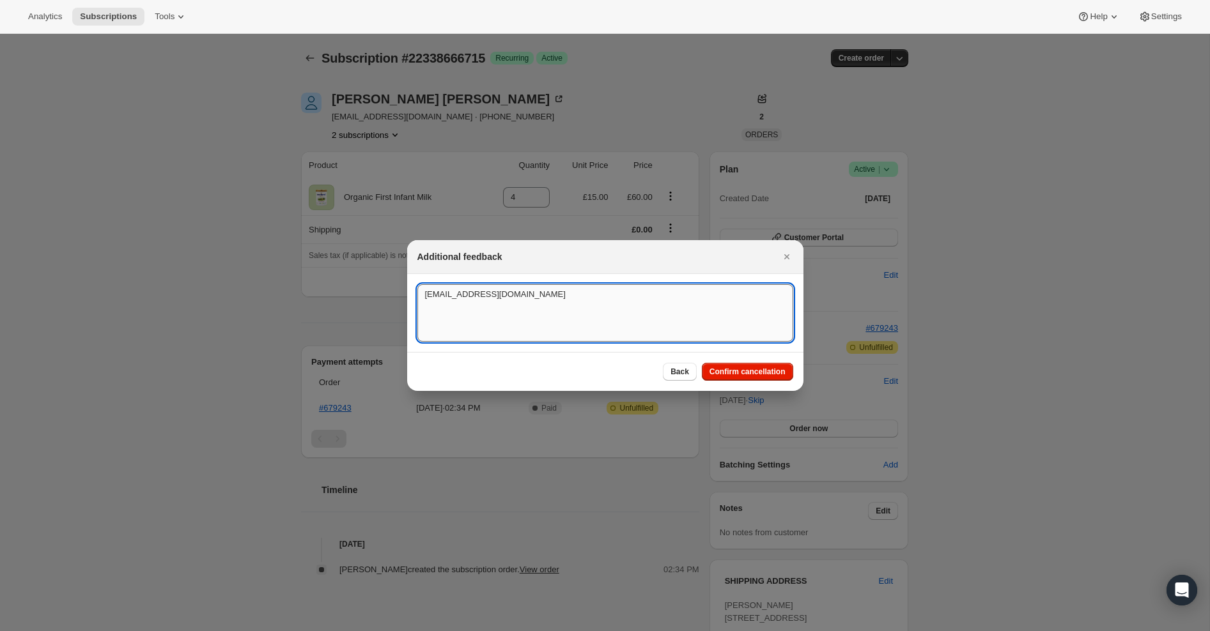 The image size is (1210, 631). What do you see at coordinates (108, 17) in the screenshot?
I see `span: Subscriptions` at bounding box center [108, 17].